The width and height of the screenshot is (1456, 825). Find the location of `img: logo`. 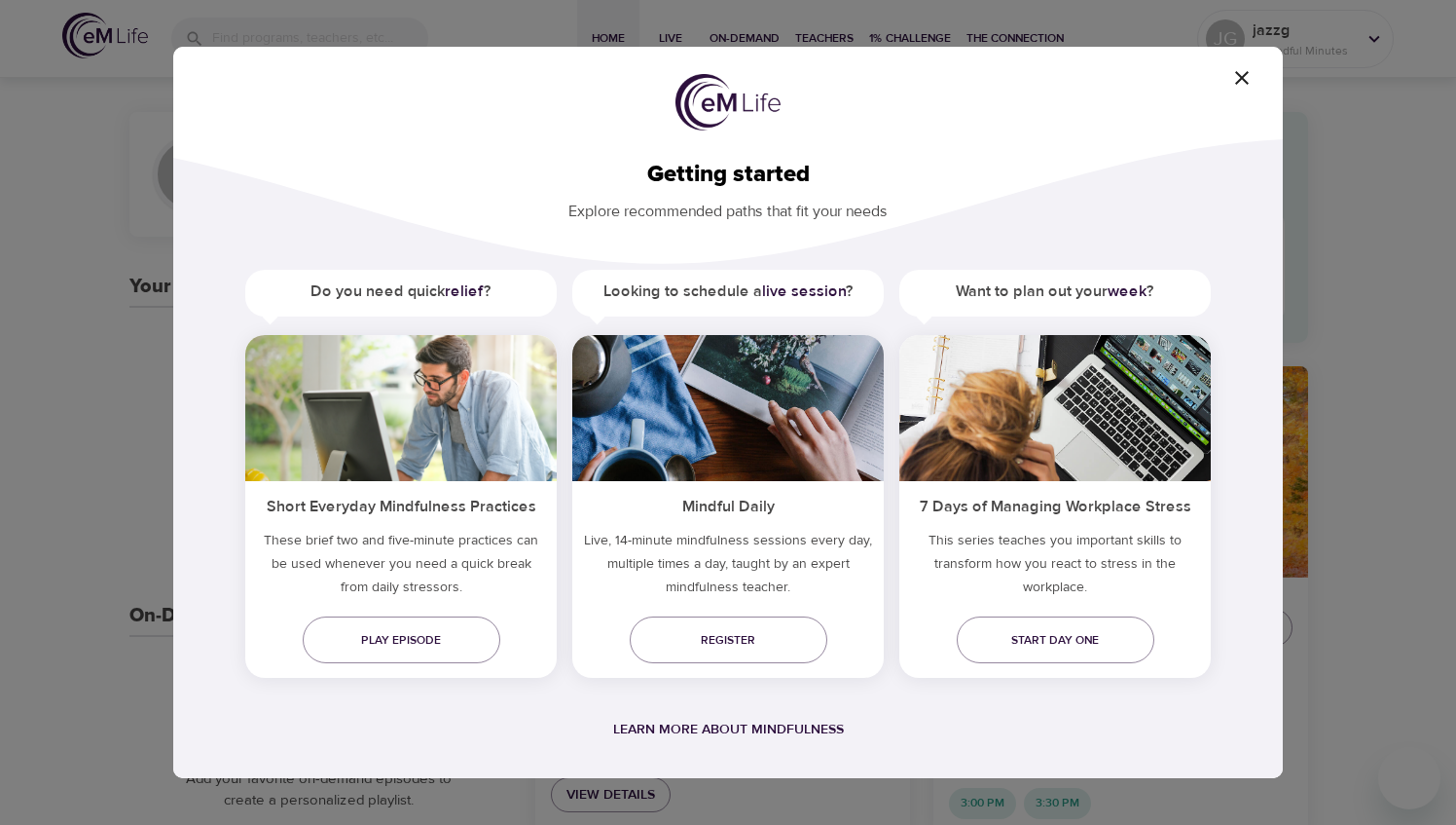

img: logo is located at coordinates (728, 103).